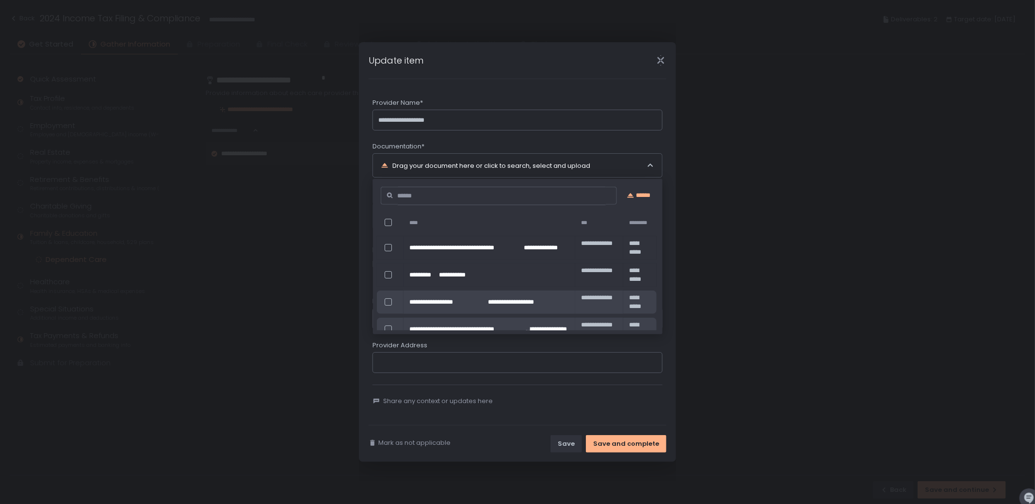 The image size is (1035, 504). I want to click on span: Documentation*, so click(398, 147).